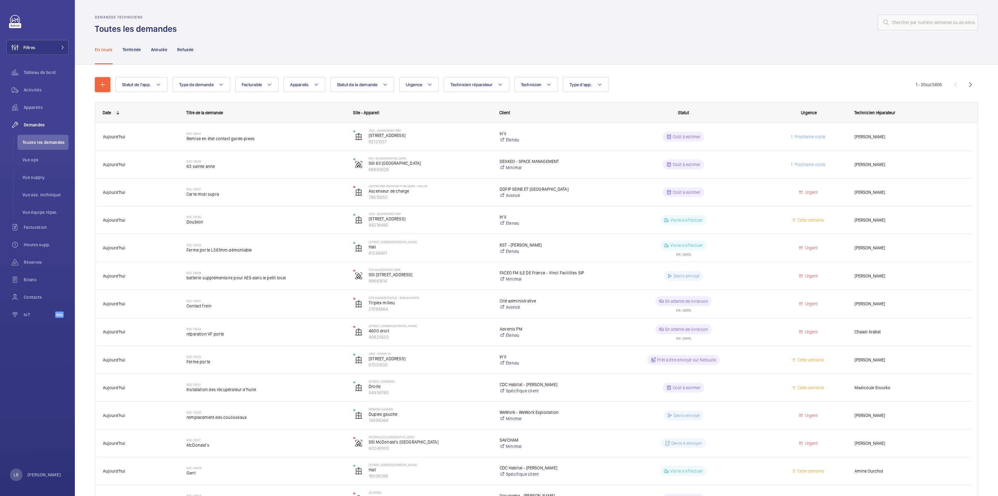  I want to click on p: En cours, so click(104, 50).